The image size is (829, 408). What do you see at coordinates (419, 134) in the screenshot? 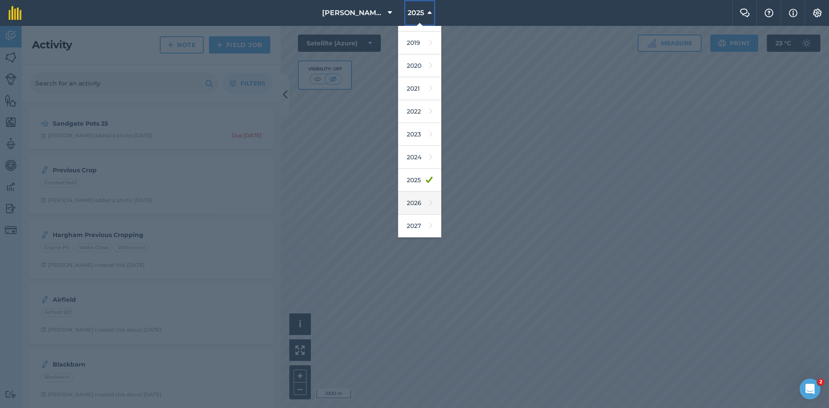
I see `a: 2023` at bounding box center [419, 134].